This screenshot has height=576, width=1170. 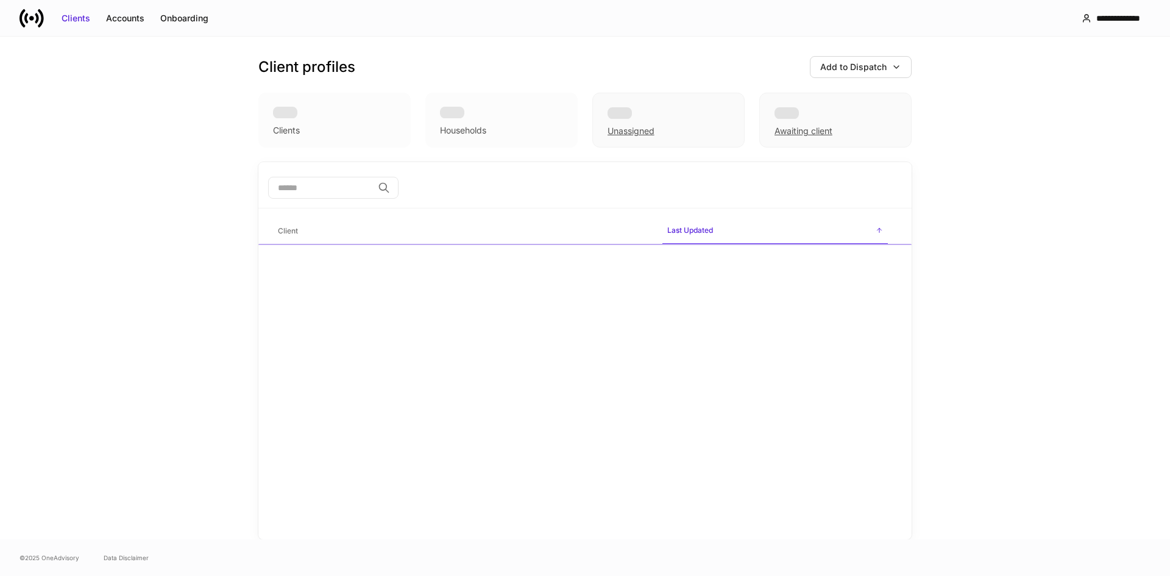 I want to click on div: Accounts, so click(x=125, y=18).